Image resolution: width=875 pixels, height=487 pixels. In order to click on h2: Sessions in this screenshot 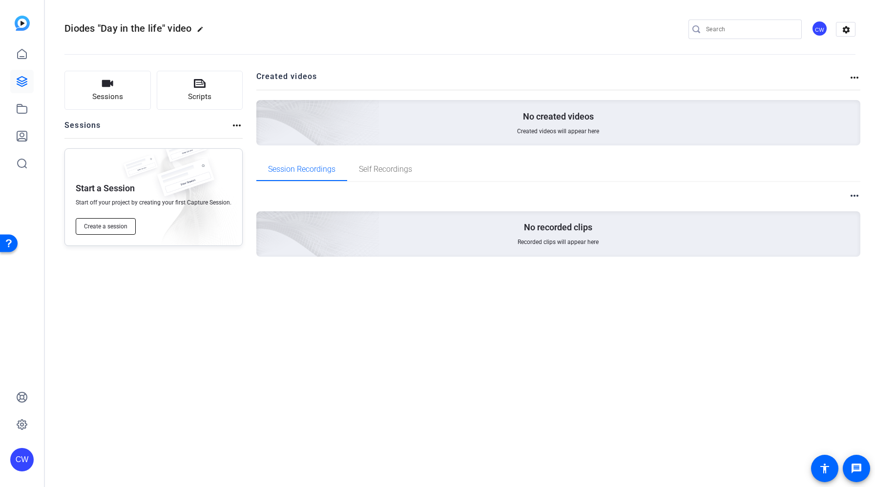, I will do `click(83, 129)`.